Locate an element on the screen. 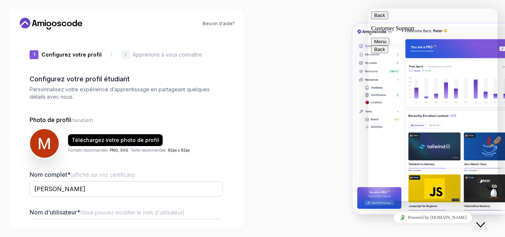 Image resolution: width=505 pixels, height=237 pixels. font: Nom complet* is located at coordinates (50, 175).